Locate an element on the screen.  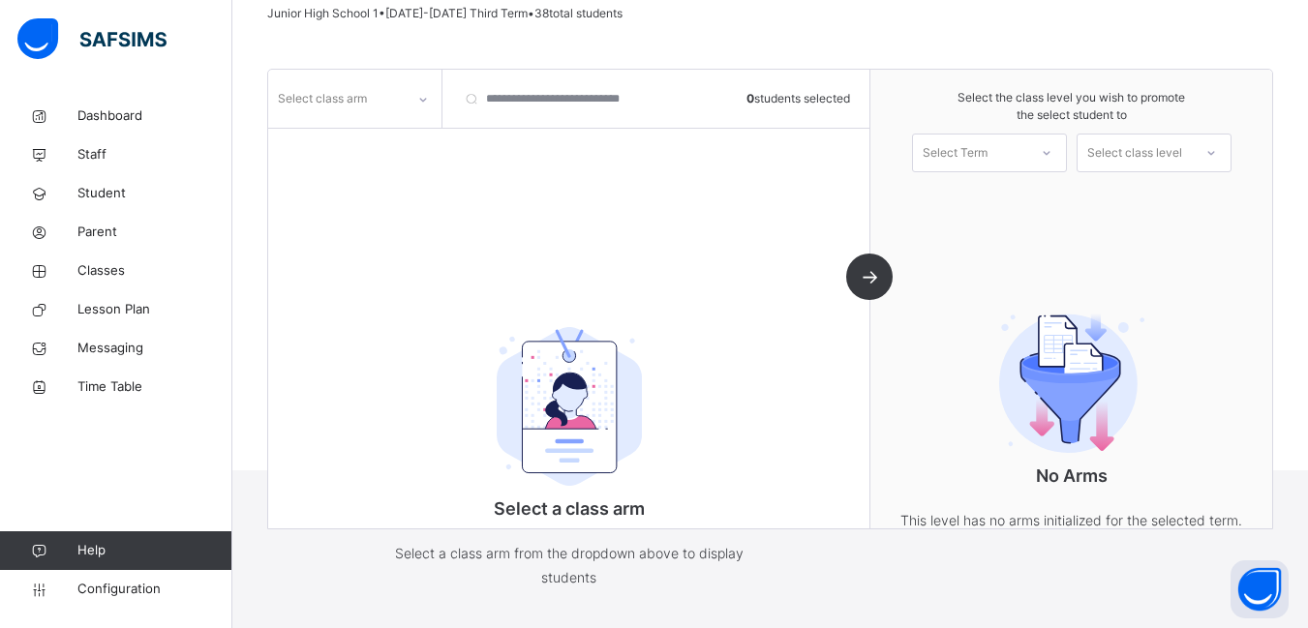
div: Select a class arm is located at coordinates (569, 451).